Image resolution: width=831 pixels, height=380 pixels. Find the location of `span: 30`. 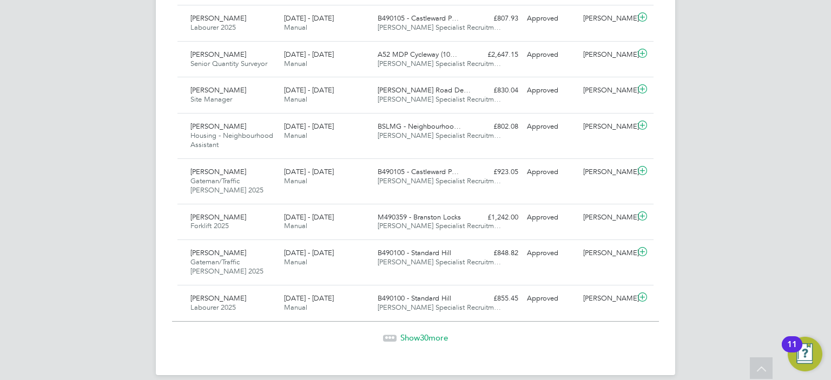

span: 30 is located at coordinates (424, 338).